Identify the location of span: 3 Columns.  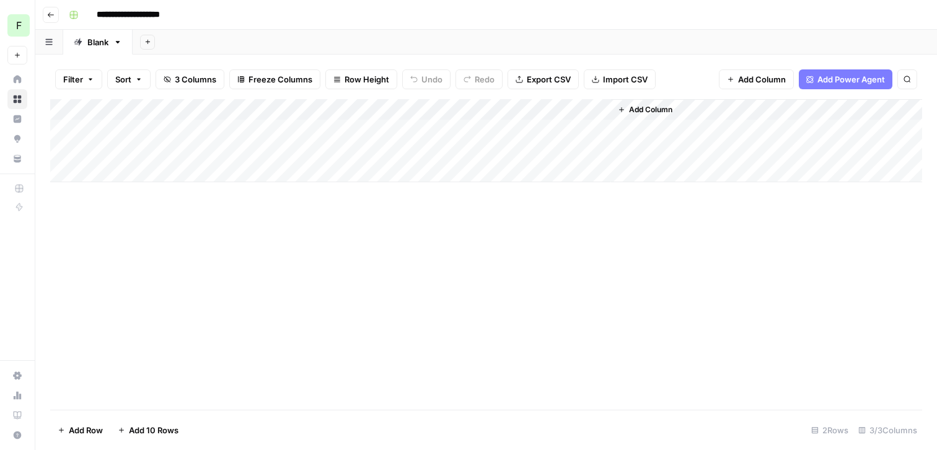
(195, 79).